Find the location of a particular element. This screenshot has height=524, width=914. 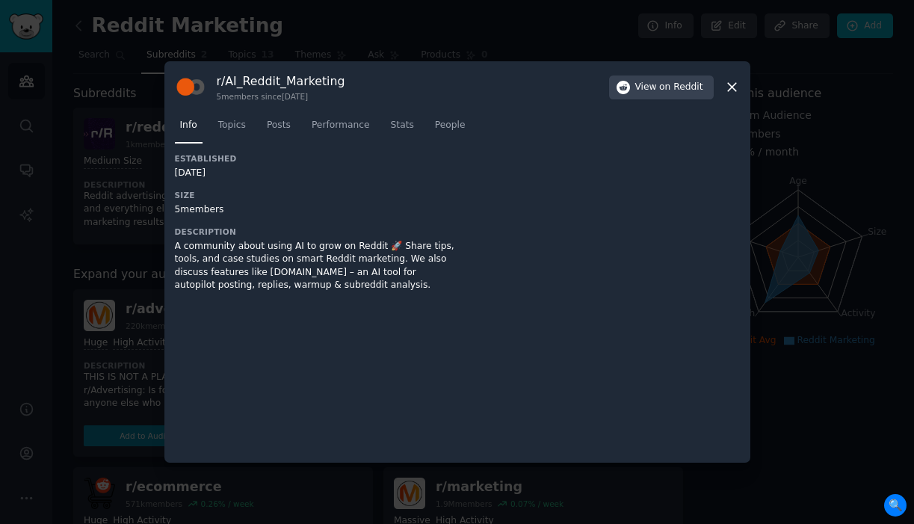

a: Viewon Reddit is located at coordinates (662, 87).